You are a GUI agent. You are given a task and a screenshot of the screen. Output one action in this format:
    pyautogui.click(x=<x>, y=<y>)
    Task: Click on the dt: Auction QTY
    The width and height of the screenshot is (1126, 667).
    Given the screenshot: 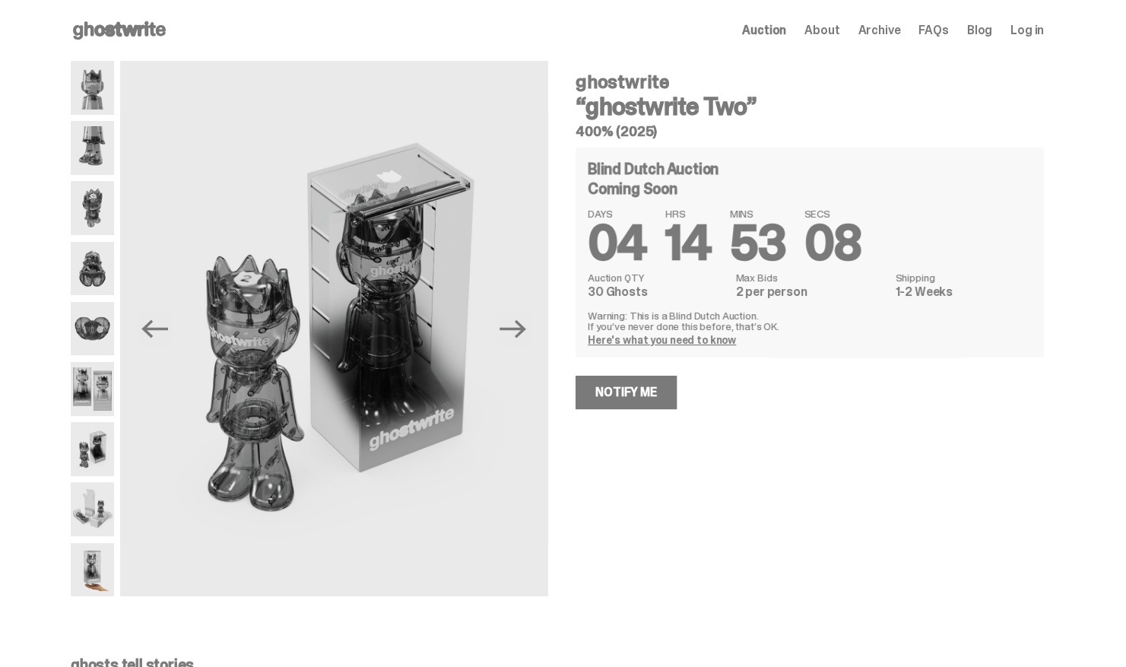 What is the action you would take?
    pyautogui.click(x=657, y=278)
    